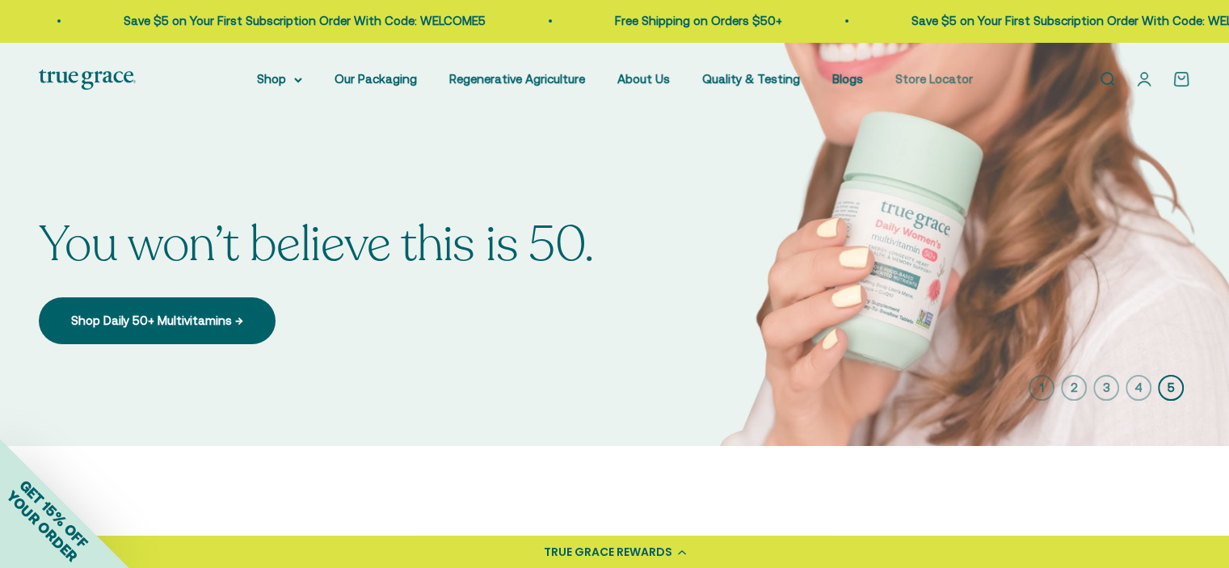 Image resolution: width=1229 pixels, height=568 pixels. What do you see at coordinates (53, 513) in the screenshot?
I see `span: GET 15% OFF` at bounding box center [53, 513].